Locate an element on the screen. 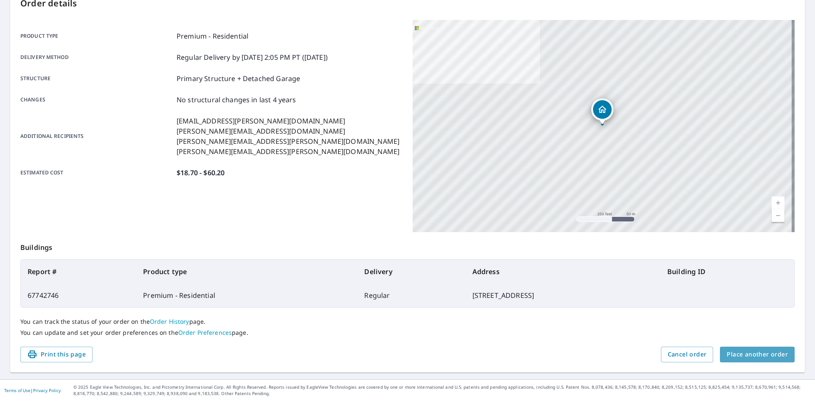 The image size is (815, 401). p: $18.70 - $60.20 is located at coordinates (200, 173).